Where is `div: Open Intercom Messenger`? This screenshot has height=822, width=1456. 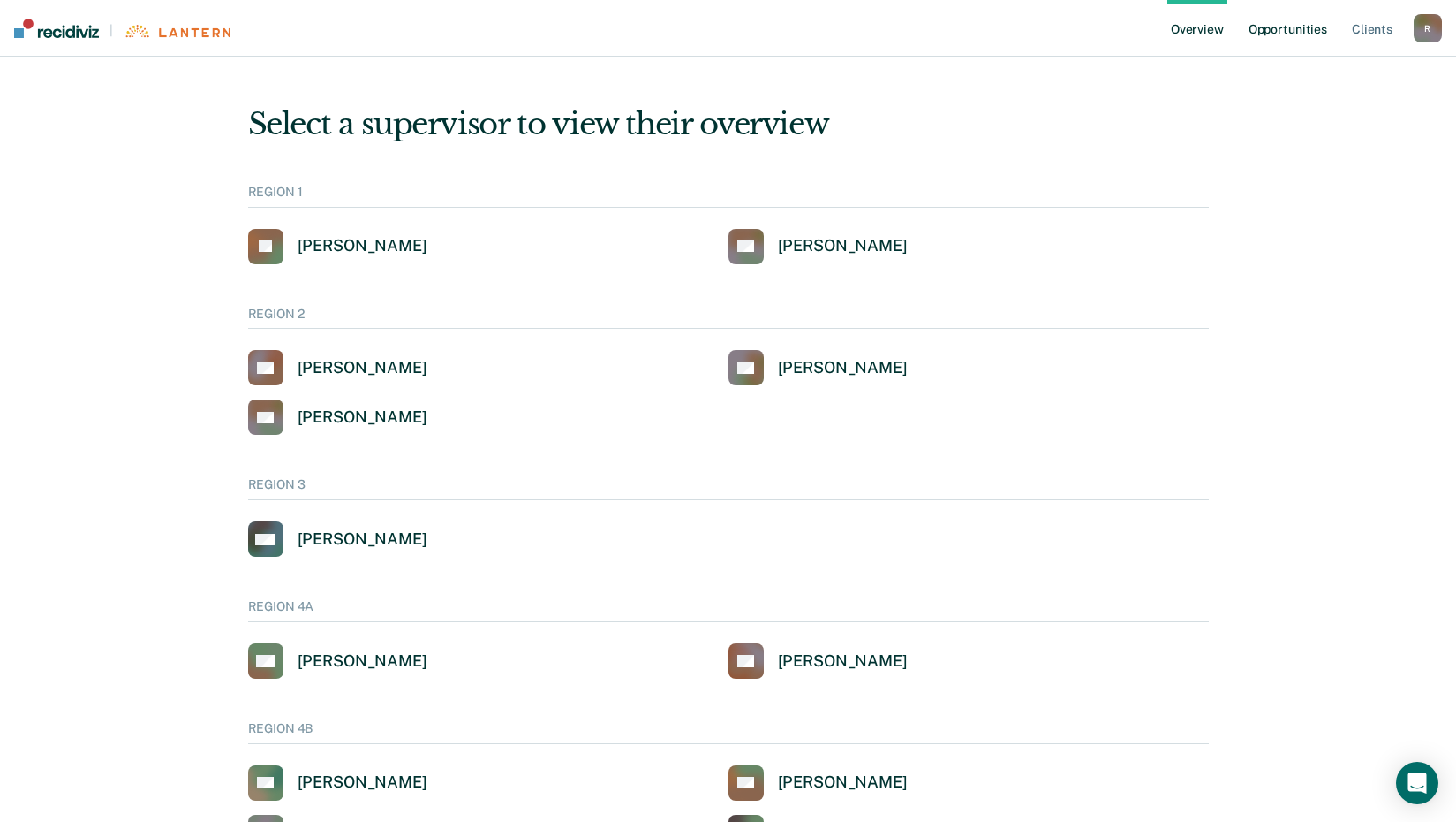
div: Open Intercom Messenger is located at coordinates (1417, 782).